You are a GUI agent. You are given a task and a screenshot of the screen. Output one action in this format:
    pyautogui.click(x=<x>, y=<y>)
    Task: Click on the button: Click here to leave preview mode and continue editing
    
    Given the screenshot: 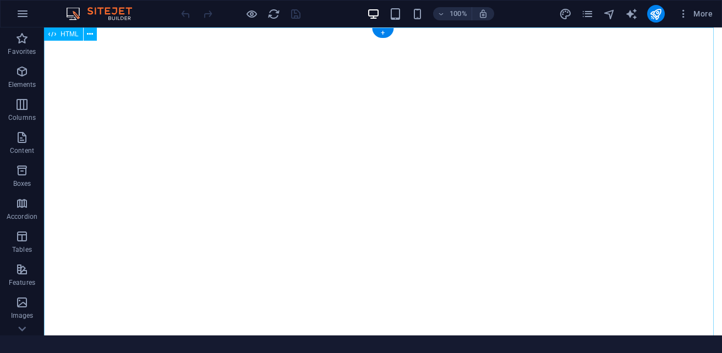 What is the action you would take?
    pyautogui.click(x=251, y=14)
    